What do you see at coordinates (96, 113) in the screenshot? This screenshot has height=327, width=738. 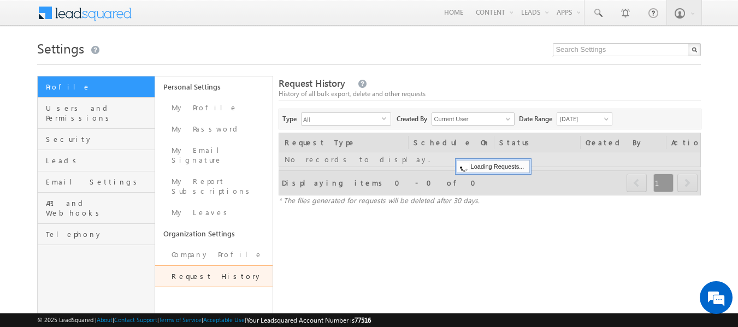 I see `a: Users and Permissions` at bounding box center [96, 113].